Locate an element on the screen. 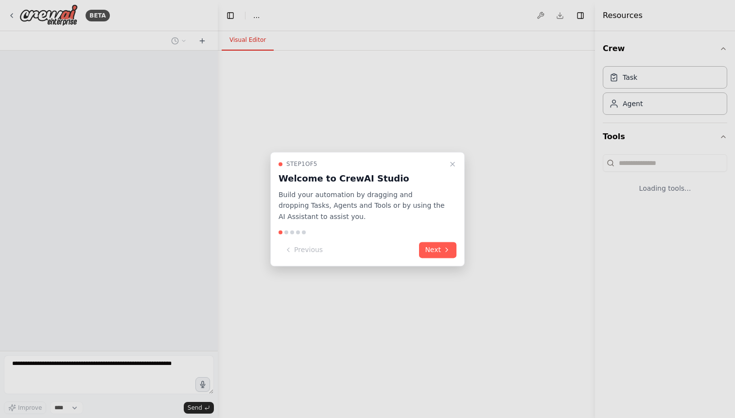  button: Hide left sidebar is located at coordinates (231, 16).